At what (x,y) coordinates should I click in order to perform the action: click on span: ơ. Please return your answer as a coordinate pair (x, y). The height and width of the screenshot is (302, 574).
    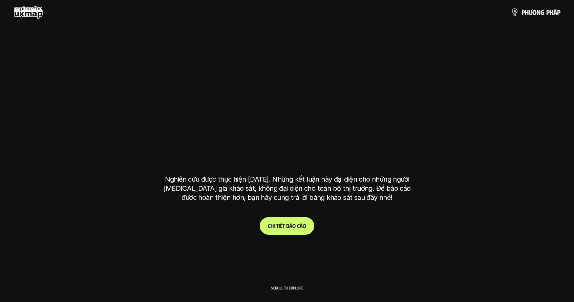
    Looking at the image, I should click on (534, 12).